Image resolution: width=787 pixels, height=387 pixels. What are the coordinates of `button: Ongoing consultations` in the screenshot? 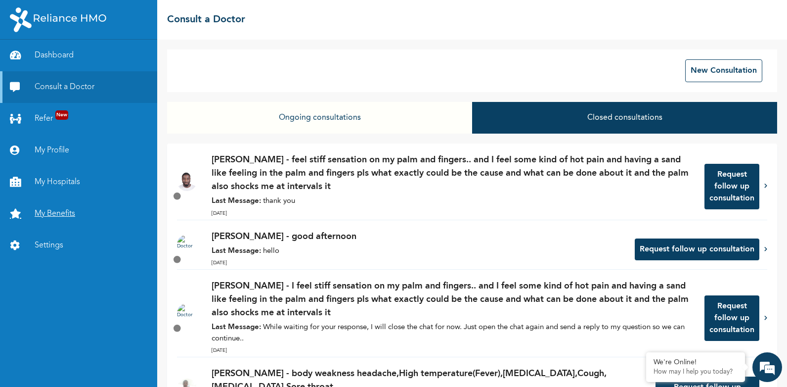 It's located at (319, 118).